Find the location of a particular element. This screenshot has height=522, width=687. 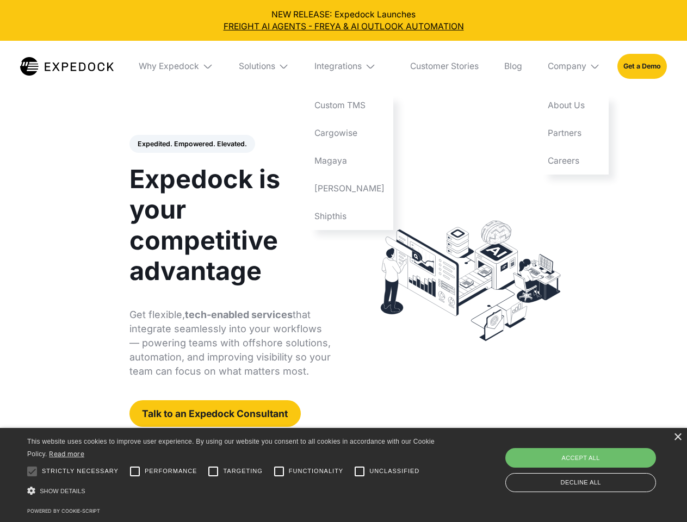

span: Show details is located at coordinates (63, 491).